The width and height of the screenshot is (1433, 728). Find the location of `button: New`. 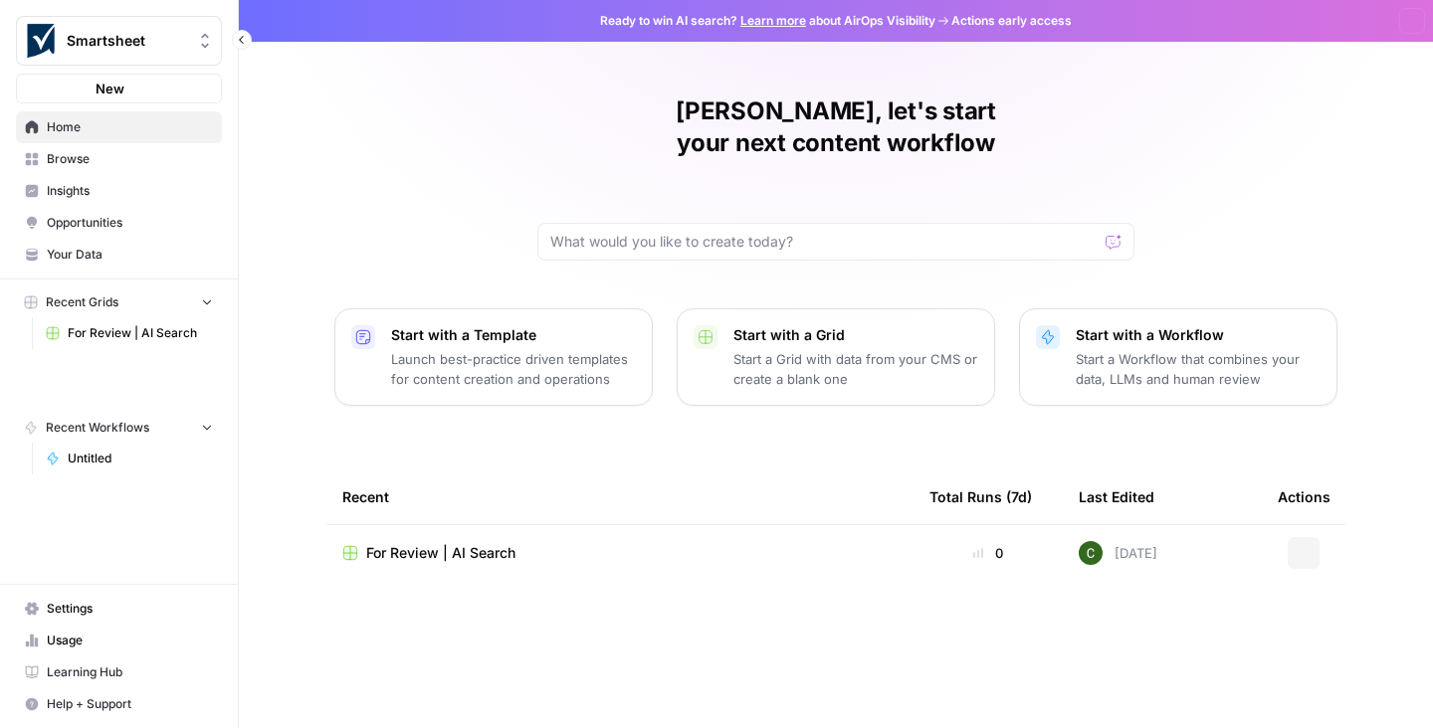

button: New is located at coordinates (118, 89).